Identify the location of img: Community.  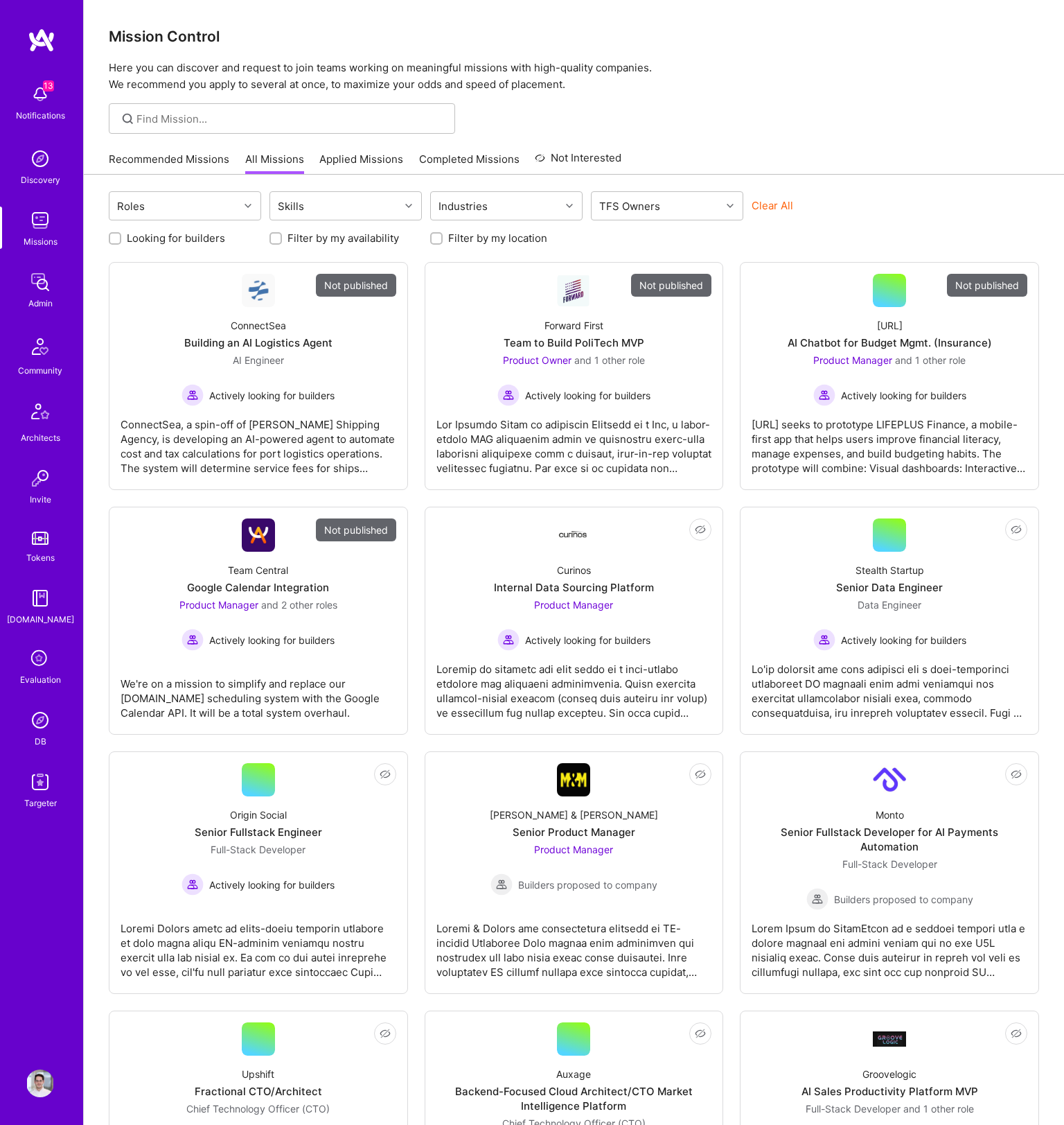
(41, 346).